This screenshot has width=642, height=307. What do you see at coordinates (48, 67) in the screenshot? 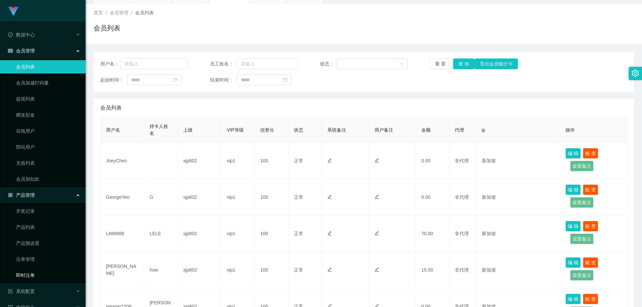
I see `a: 会员列表` at bounding box center [48, 67].